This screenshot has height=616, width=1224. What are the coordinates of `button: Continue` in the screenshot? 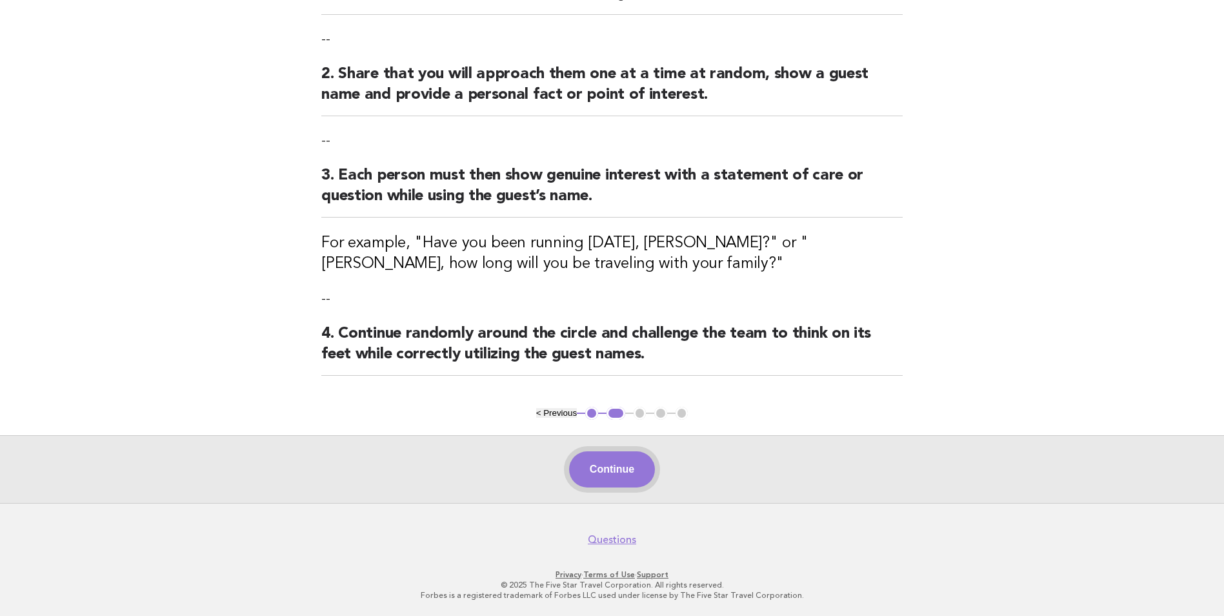 It's located at (612, 469).